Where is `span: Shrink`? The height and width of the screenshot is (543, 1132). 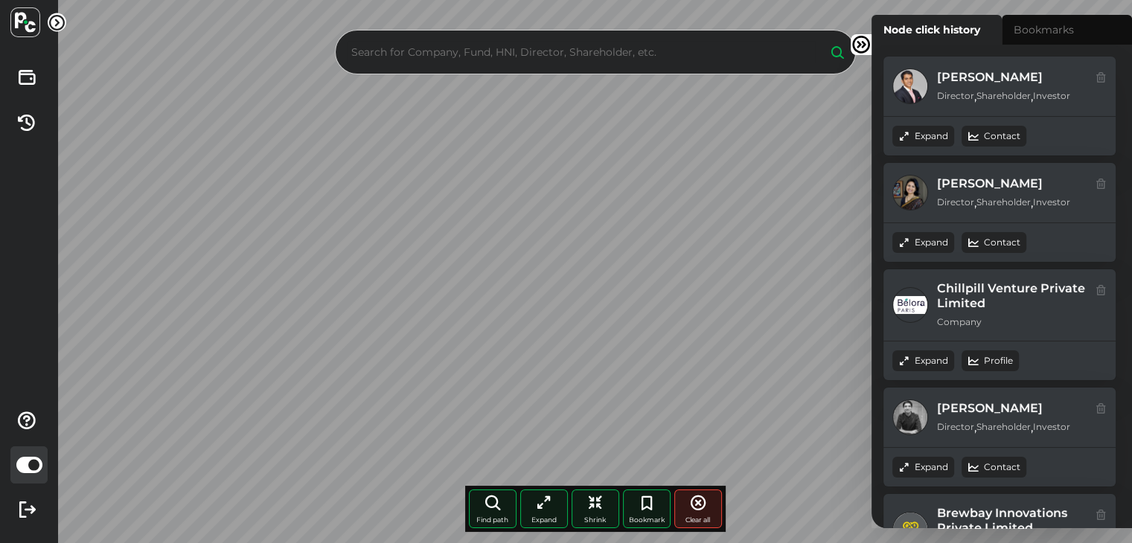 span: Shrink is located at coordinates (595, 519).